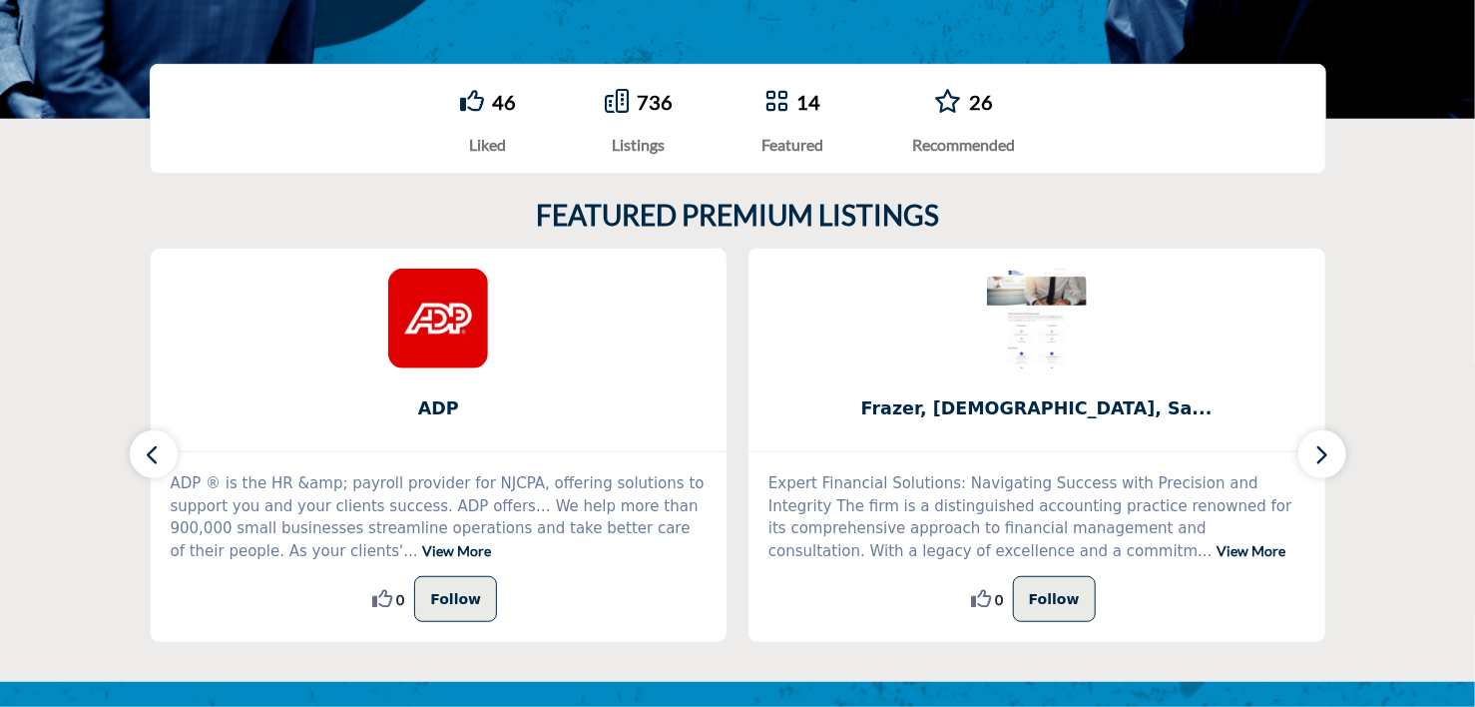 The height and width of the screenshot is (707, 1475). I want to click on img: ADP, so click(438, 318).